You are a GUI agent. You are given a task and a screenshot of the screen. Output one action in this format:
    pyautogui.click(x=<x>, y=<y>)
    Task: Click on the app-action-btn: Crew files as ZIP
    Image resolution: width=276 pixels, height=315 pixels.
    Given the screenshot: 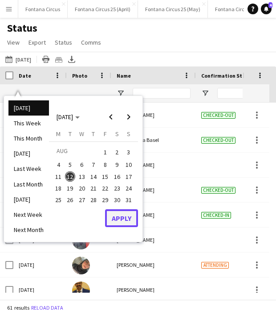 What is the action you would take?
    pyautogui.click(x=59, y=59)
    